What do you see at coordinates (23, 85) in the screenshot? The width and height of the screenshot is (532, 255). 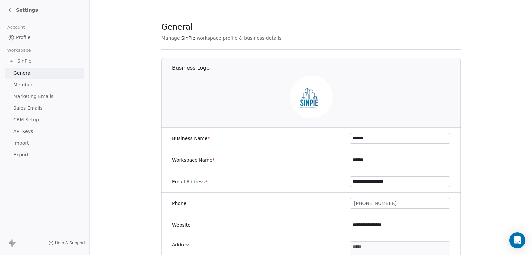 I see `span: Member` at bounding box center [23, 85].